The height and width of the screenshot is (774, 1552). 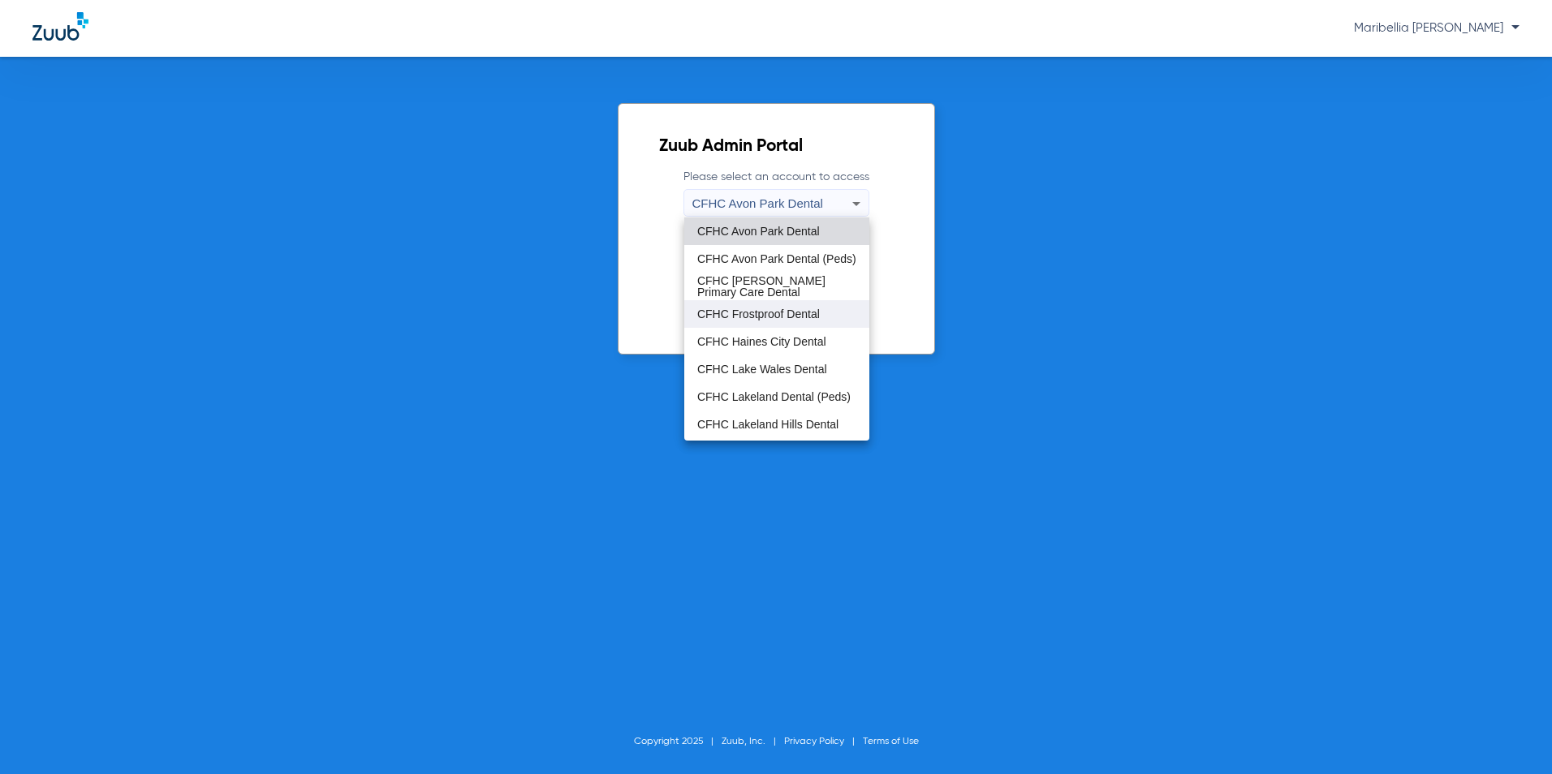 I want to click on div: Chat Widget, so click(x=1511, y=735).